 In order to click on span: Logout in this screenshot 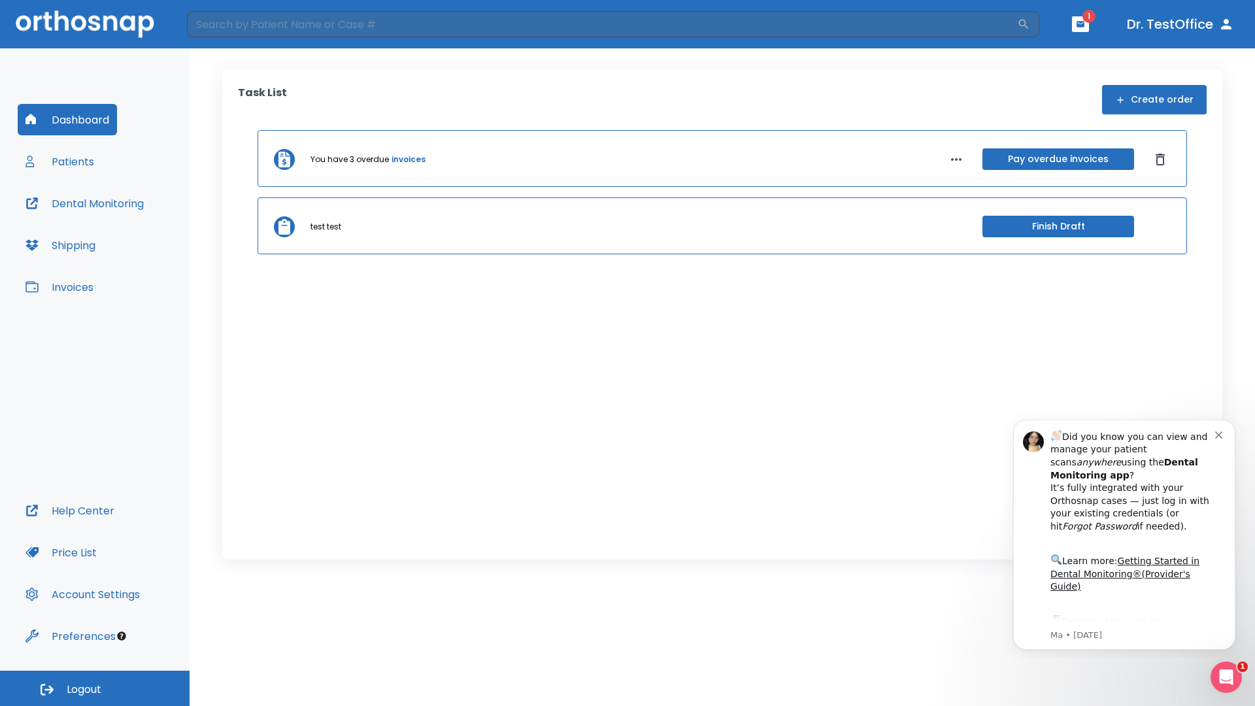, I will do `click(84, 689)`.